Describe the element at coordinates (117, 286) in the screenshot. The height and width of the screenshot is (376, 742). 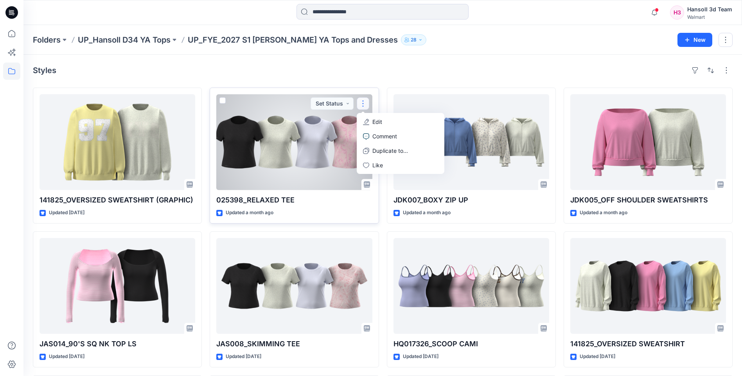
I see `a: JAS014_90'S SQ NK TOP LS` at that location.